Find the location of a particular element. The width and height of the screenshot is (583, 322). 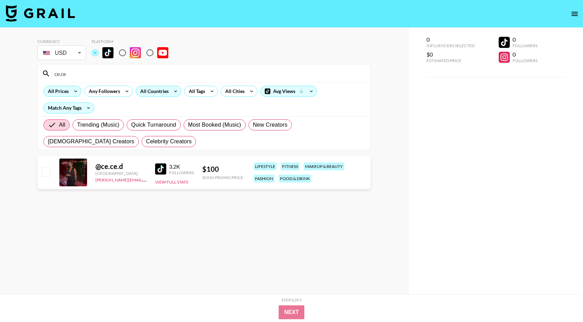

button: open drawer is located at coordinates (575, 14).